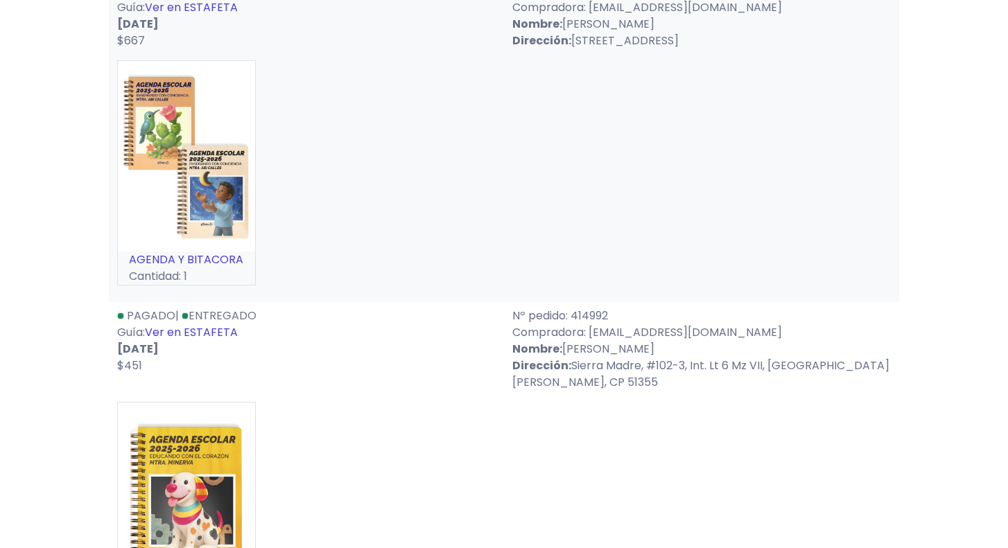  I want to click on a: Ver en ESTAFETA, so click(191, 332).